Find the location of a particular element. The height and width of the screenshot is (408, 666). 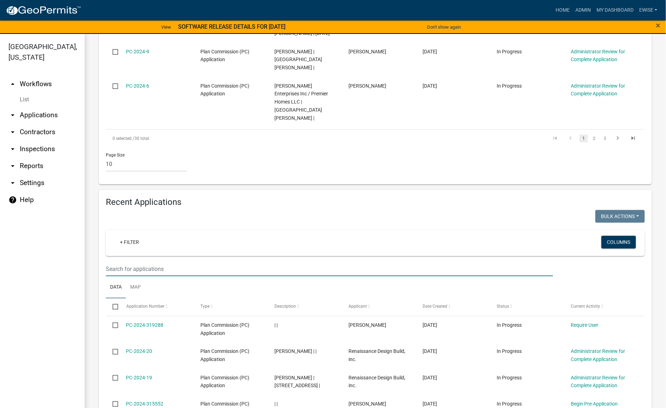

a: Admin is located at coordinates (583, 10).